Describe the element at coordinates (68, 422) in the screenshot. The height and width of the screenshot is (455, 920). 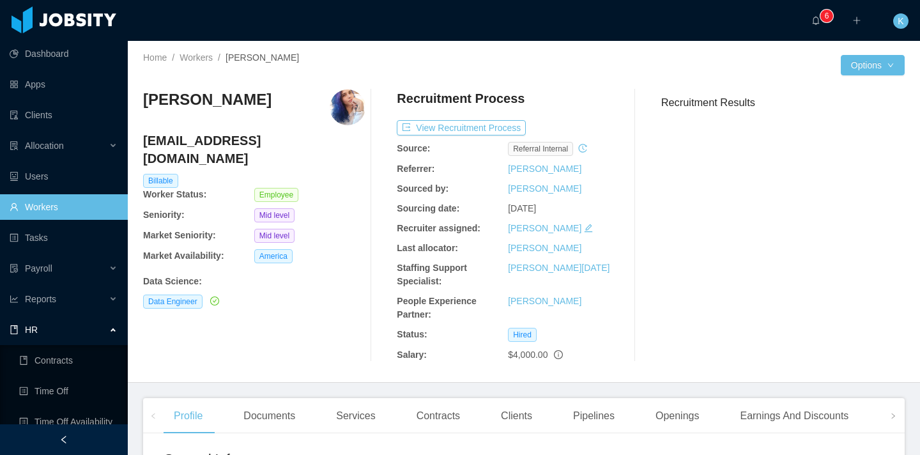
I see `a: icon: profileTime Off Availability` at that location.